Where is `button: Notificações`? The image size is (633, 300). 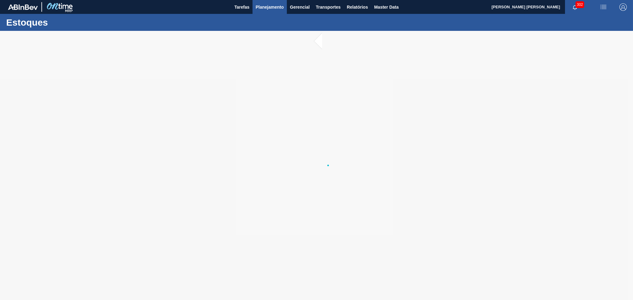 button: Notificações is located at coordinates (575, 7).